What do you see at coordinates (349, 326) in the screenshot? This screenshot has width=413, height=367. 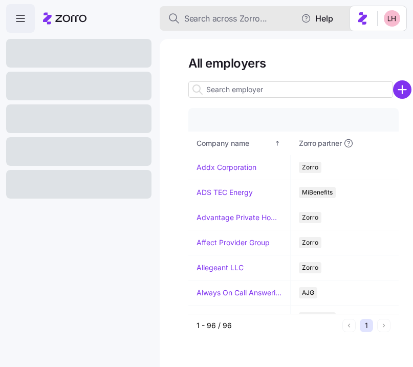 I see `button: Previous page` at bounding box center [349, 326].